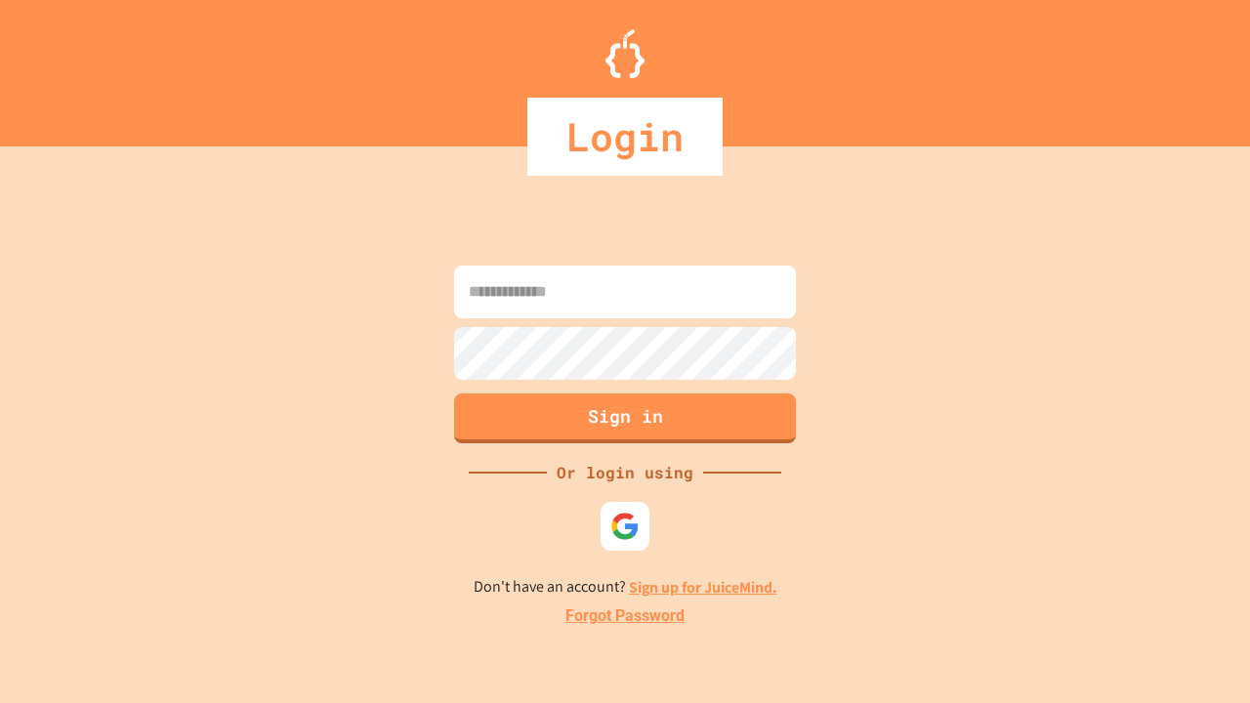 This screenshot has height=703, width=1250. Describe the element at coordinates (625, 54) in the screenshot. I see `img: Logo.svg` at that location.